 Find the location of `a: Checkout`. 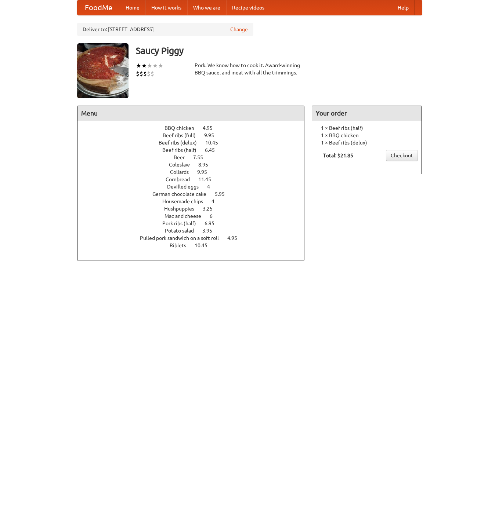

a: Checkout is located at coordinates (402, 156).